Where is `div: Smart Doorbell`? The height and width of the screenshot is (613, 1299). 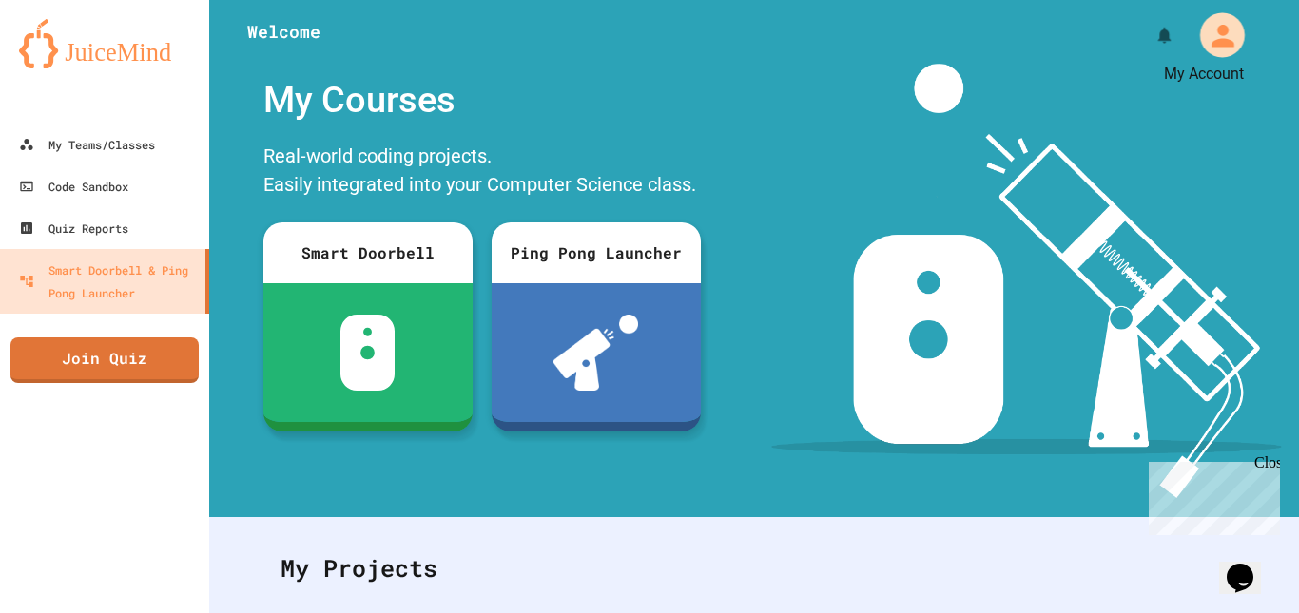
div: Smart Doorbell is located at coordinates (368, 253).